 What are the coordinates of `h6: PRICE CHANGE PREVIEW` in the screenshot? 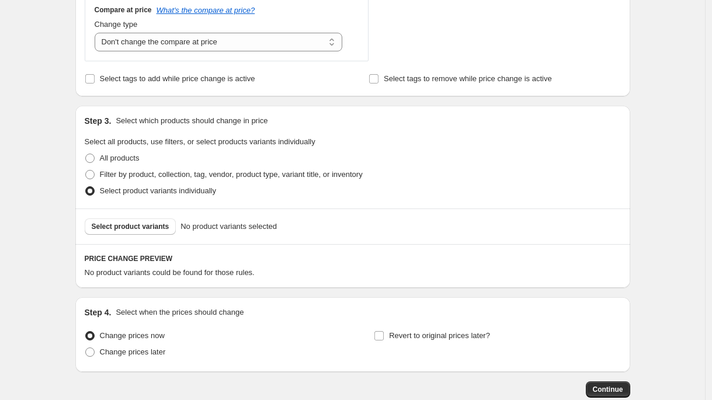 It's located at (353, 259).